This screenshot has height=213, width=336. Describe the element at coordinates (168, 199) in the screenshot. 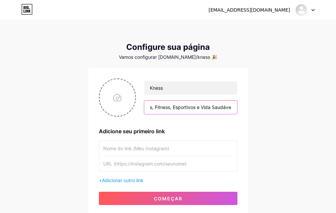

I see `font: começar` at that location.